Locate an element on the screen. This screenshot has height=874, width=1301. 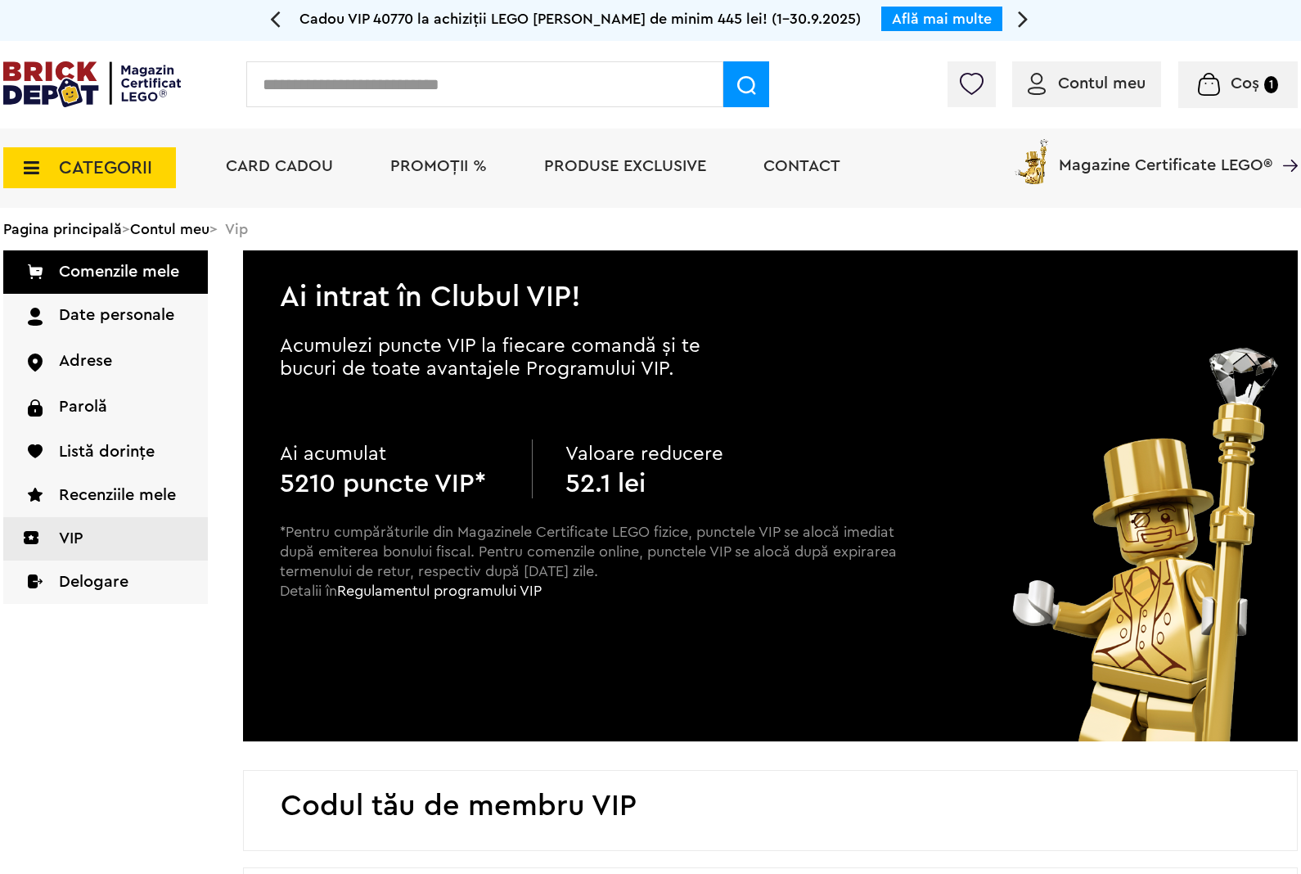
span: Contact is located at coordinates (802, 166).